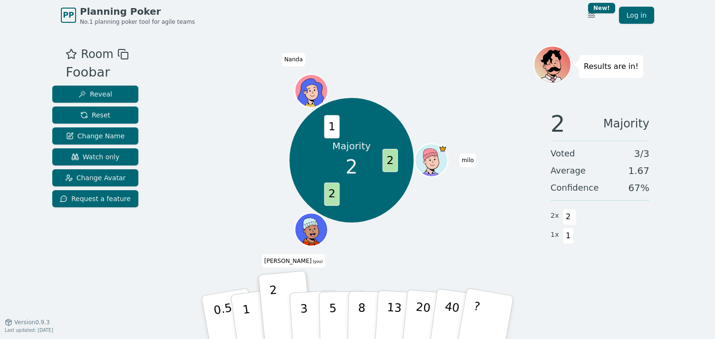 This screenshot has width=715, height=339. I want to click on span: Majority, so click(626, 124).